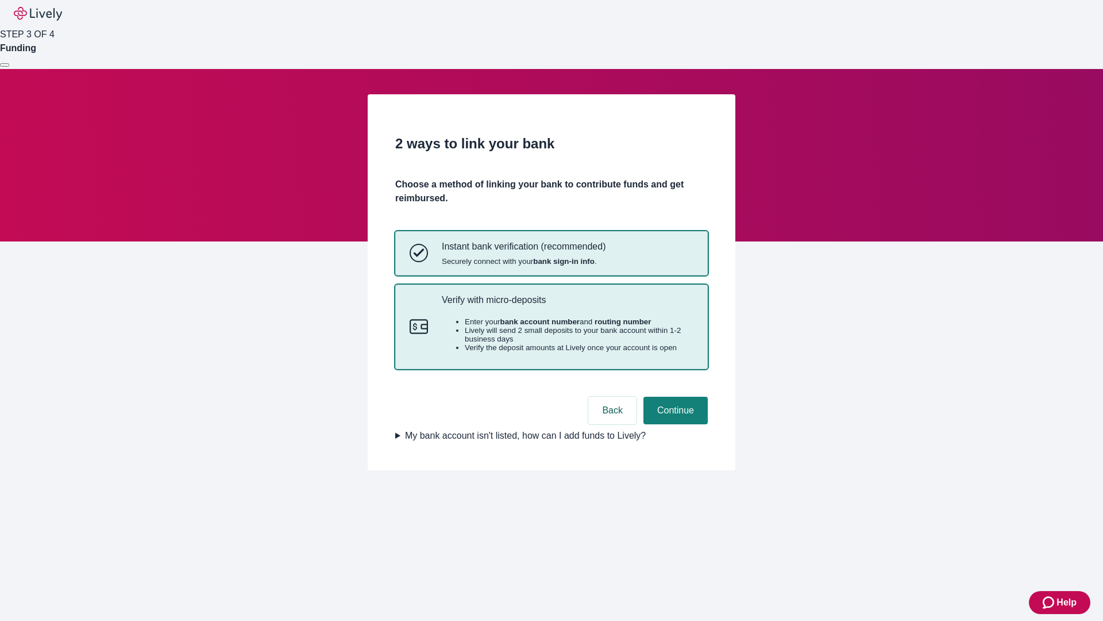 The width and height of the screenshot is (1103, 621). What do you see at coordinates (564, 261) in the screenshot?
I see `strong: bank sign-in info` at bounding box center [564, 261].